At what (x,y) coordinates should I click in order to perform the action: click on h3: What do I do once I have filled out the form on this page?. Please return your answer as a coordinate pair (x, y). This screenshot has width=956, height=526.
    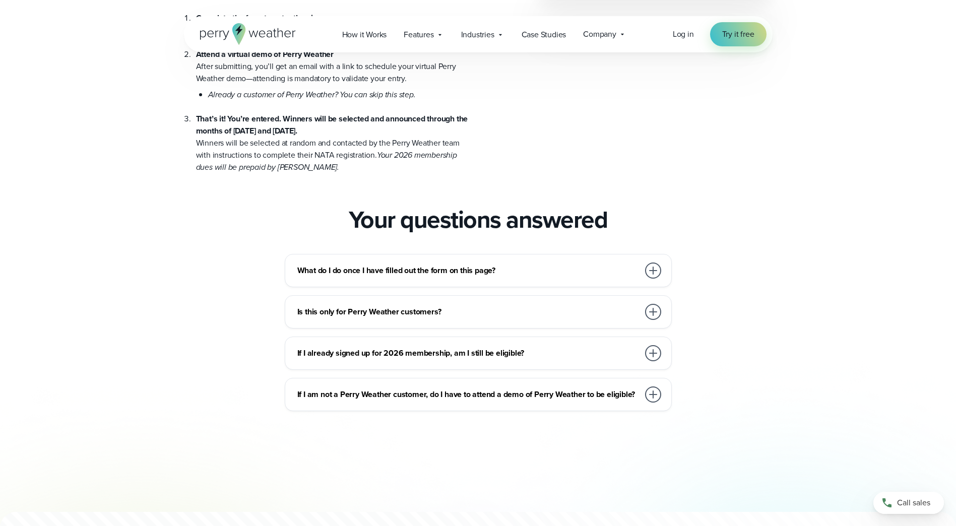
    Looking at the image, I should click on (468, 271).